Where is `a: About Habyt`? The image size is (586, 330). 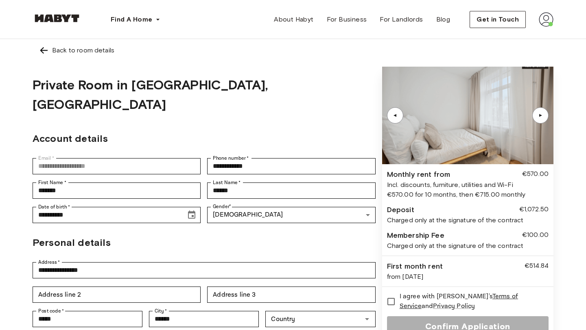
a: About Habyt is located at coordinates (293, 20).